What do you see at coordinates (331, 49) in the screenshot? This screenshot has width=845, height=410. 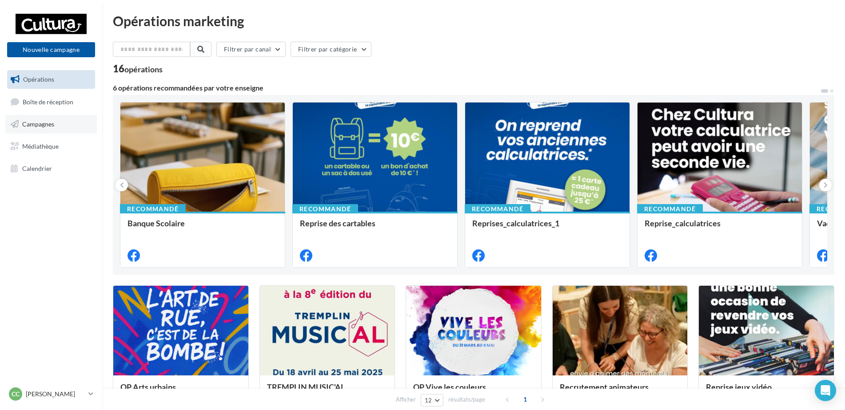 I see `button: Filtrer par catégorie` at bounding box center [331, 49].